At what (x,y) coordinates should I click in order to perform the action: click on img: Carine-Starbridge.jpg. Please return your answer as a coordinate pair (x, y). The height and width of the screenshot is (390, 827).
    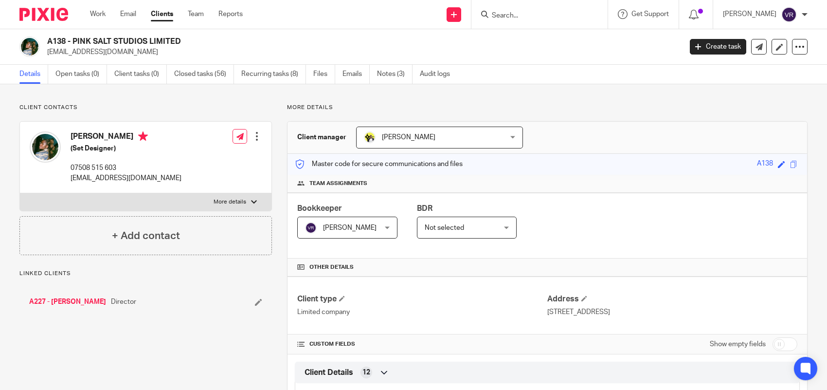
    Looking at the image, I should click on (370, 137).